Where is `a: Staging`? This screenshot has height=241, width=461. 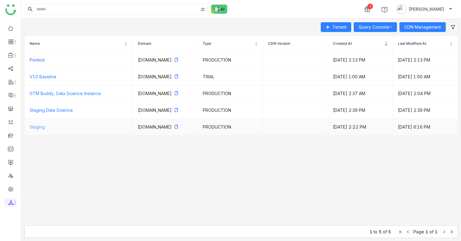 a: Staging is located at coordinates (37, 127).